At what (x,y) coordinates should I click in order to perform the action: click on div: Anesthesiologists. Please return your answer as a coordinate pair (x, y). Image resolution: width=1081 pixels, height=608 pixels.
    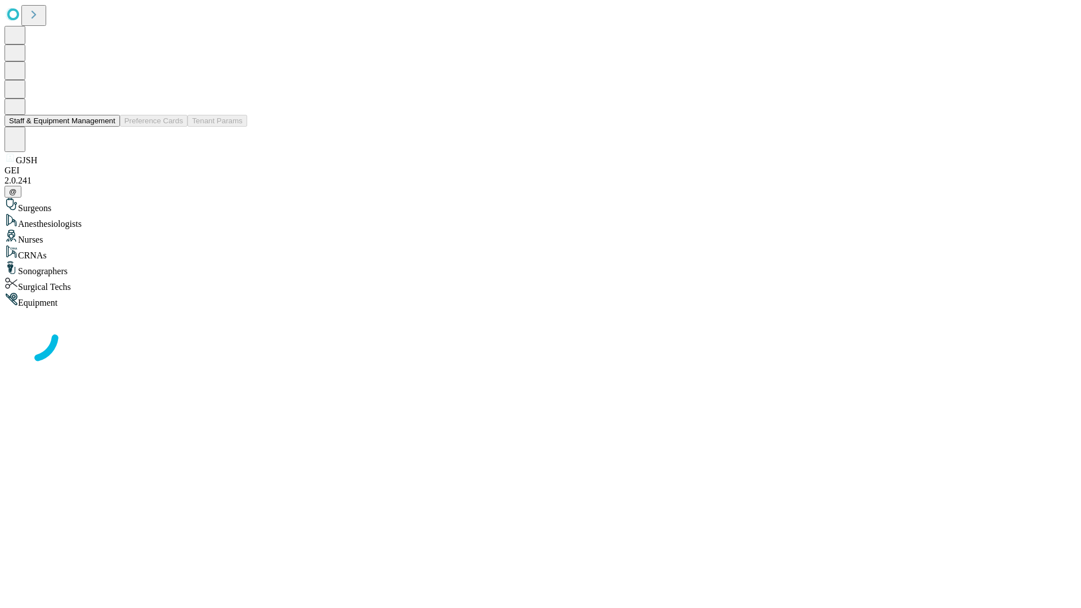
    Looking at the image, I should click on (540, 221).